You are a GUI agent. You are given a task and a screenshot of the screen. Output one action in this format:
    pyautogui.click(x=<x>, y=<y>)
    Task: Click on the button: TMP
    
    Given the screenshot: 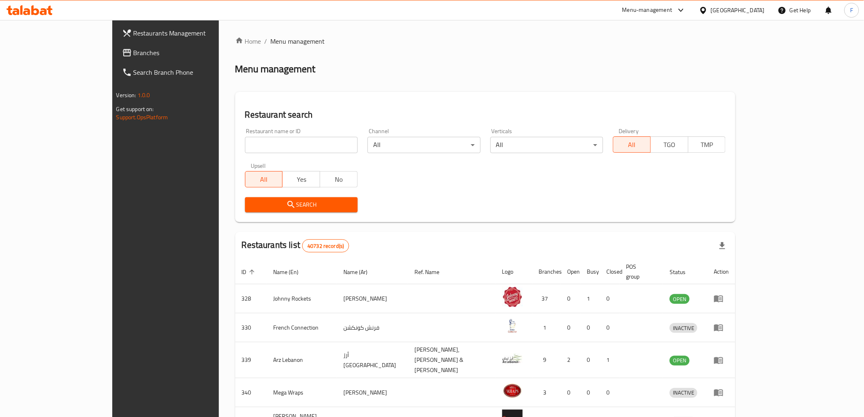 What is the action you would take?
    pyautogui.click(x=707, y=145)
    